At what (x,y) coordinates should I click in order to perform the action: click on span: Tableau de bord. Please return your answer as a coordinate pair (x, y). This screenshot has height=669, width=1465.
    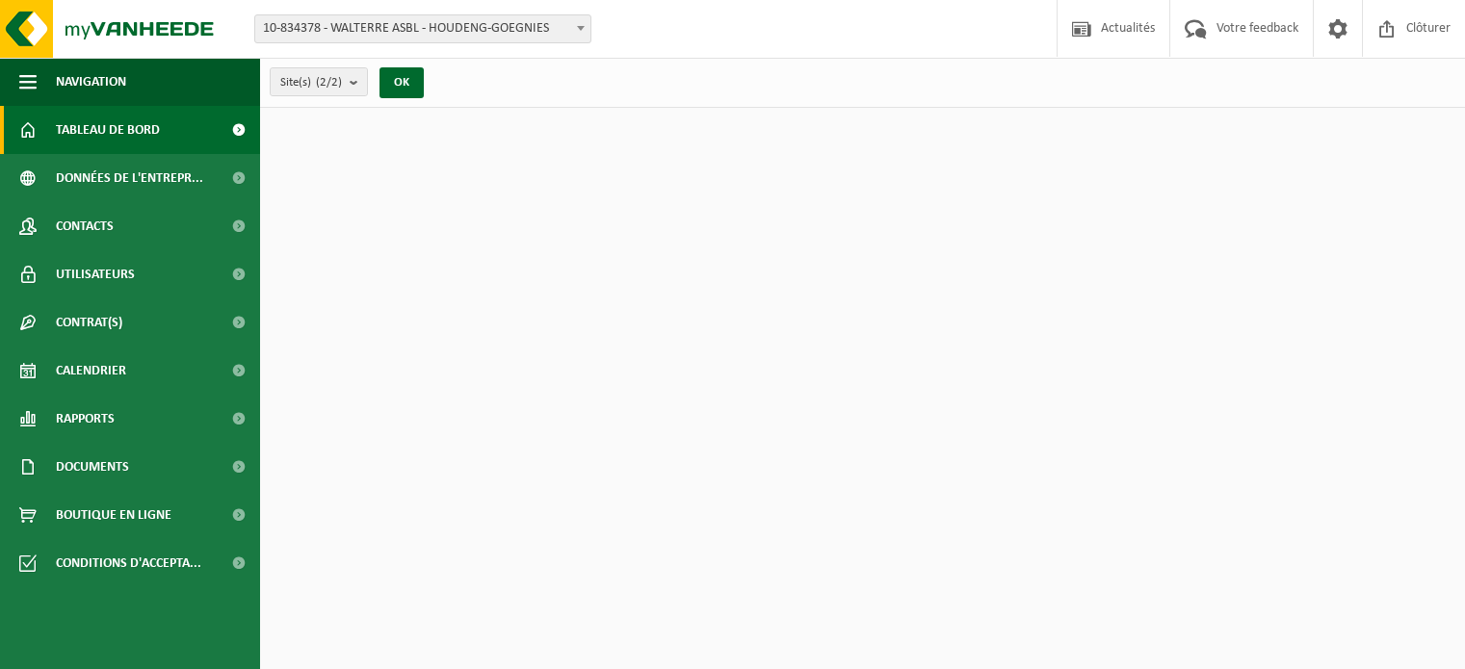
    Looking at the image, I should click on (108, 130).